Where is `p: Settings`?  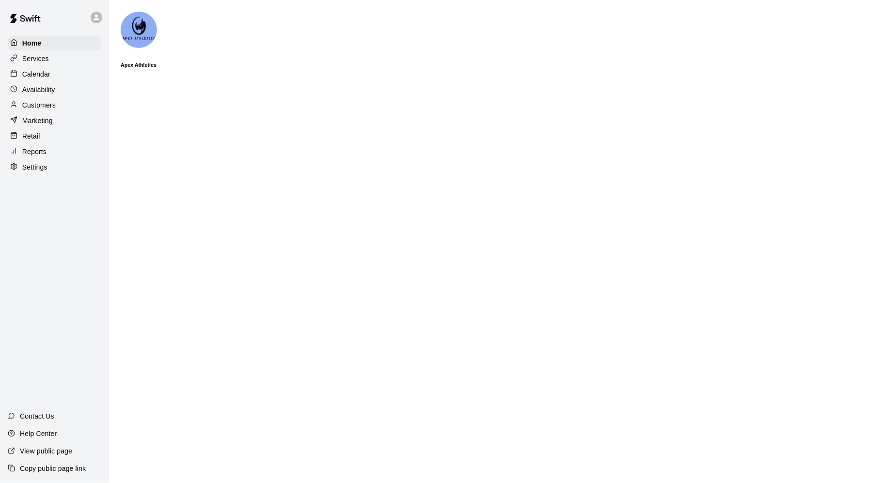 p: Settings is located at coordinates (35, 167).